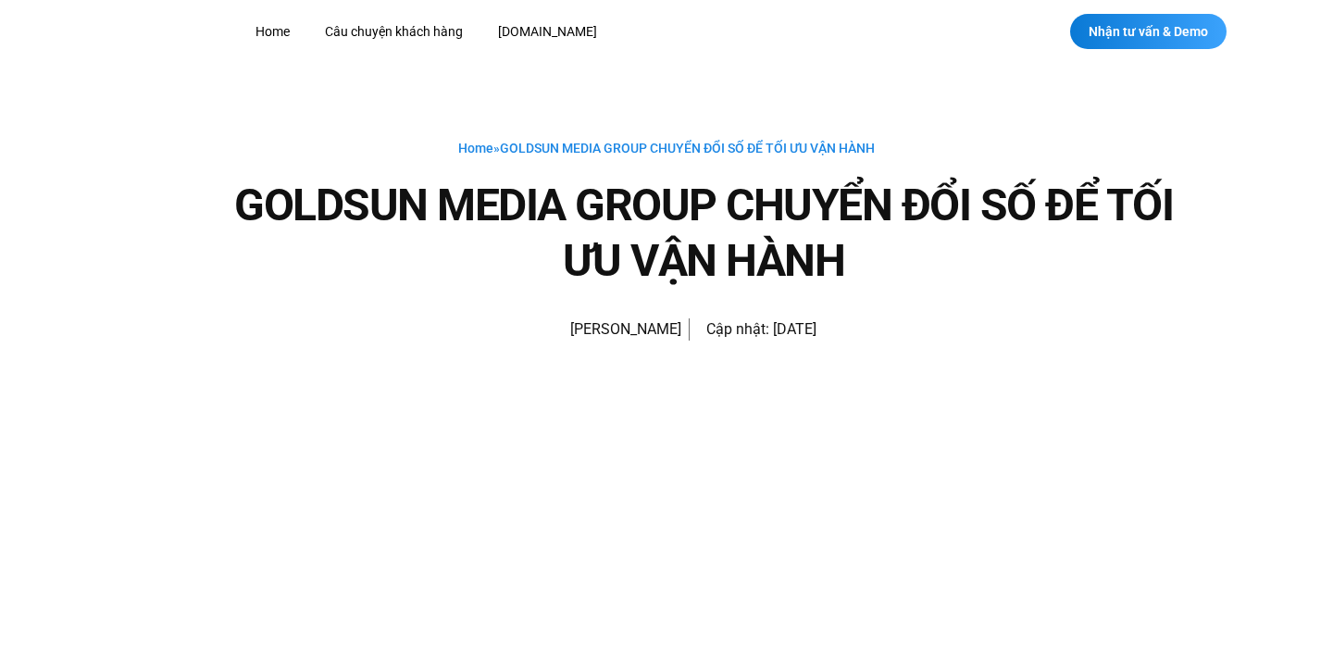  I want to click on nav: Menu, so click(596, 31).